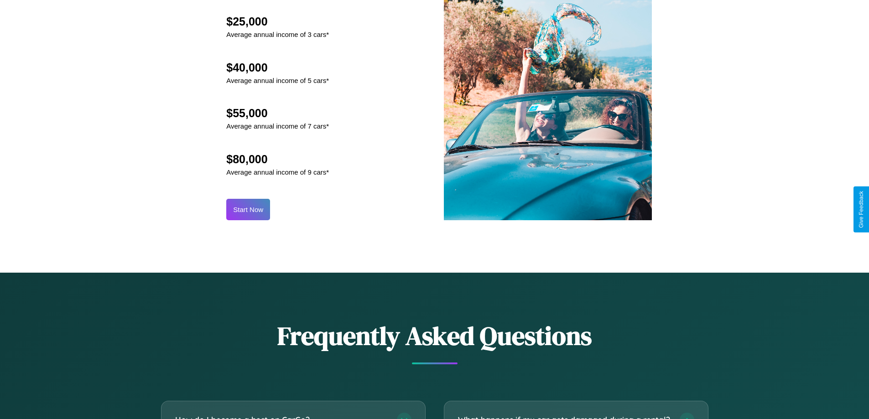  What do you see at coordinates (277, 68) in the screenshot?
I see `h2: $40,000` at bounding box center [277, 68].